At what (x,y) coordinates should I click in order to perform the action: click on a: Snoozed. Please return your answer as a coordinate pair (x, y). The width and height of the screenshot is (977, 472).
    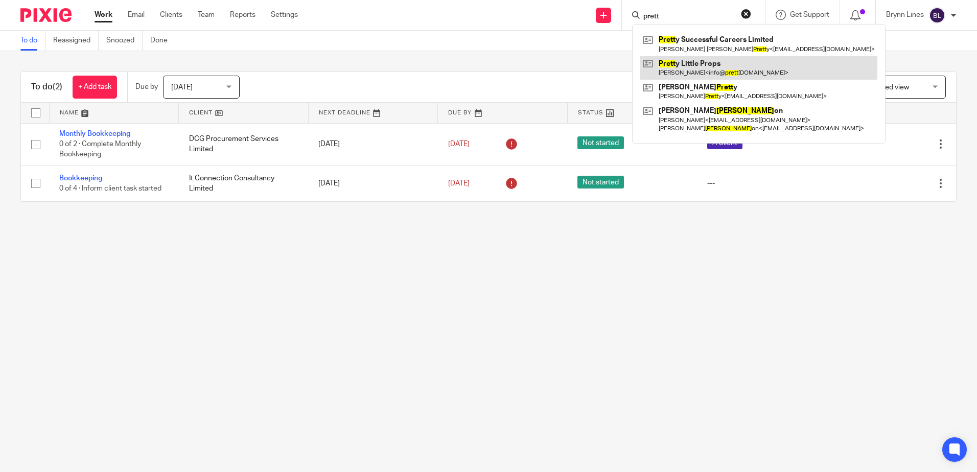
    Looking at the image, I should click on (124, 40).